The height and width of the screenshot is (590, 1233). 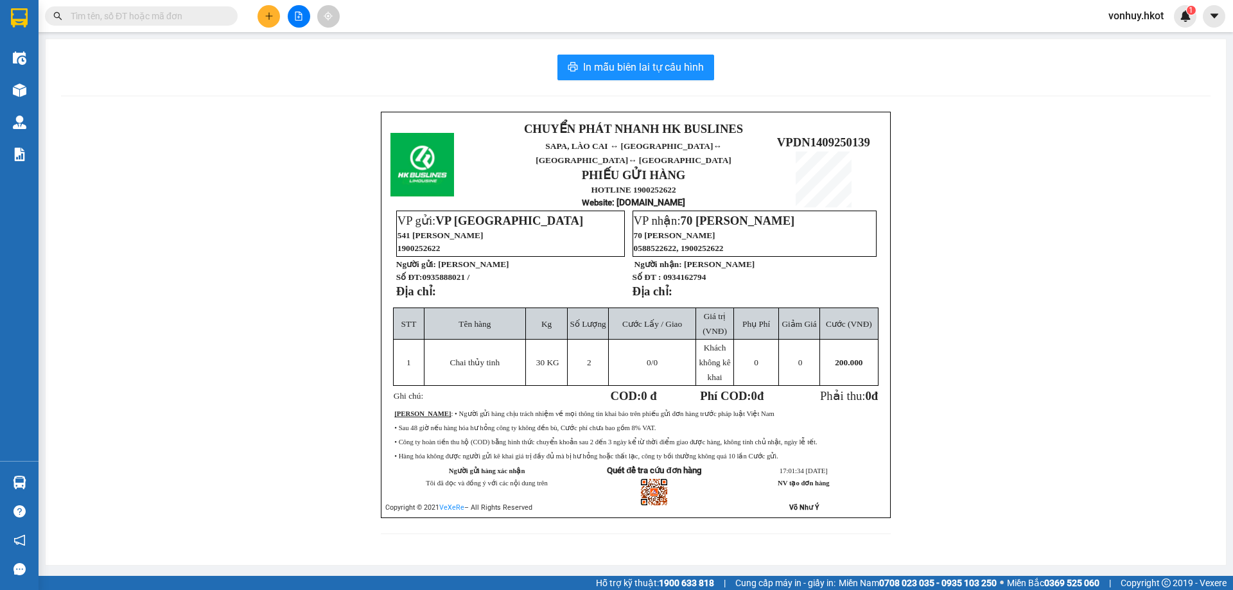 What do you see at coordinates (299, 16) in the screenshot?
I see `span: file-add` at bounding box center [299, 16].